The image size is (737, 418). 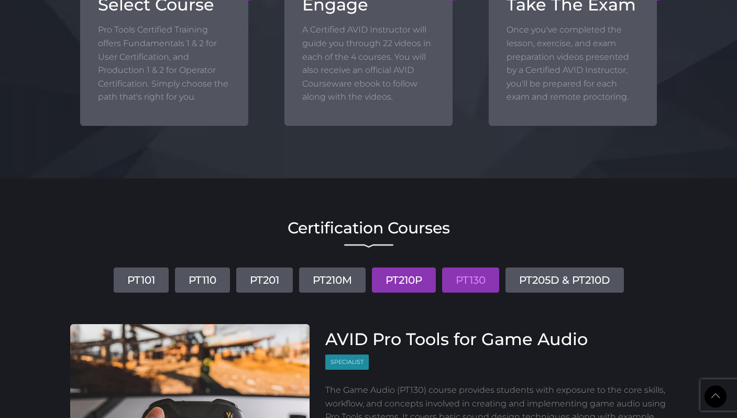 What do you see at coordinates (164, 63) in the screenshot?
I see `p: Pro Tools Certified Training offers Fundamentals 1 & 2 for User Certification, and Production 1 &...` at bounding box center [164, 63].